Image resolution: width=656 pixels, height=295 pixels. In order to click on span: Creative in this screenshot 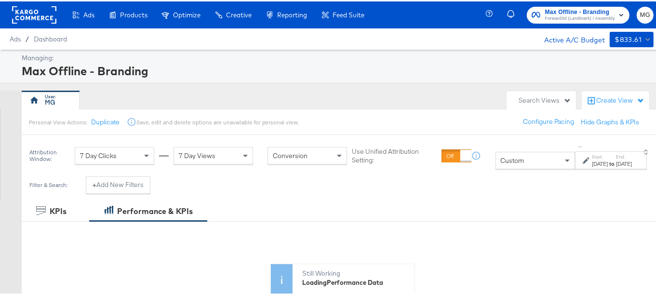, I will do `click(238, 13)`.